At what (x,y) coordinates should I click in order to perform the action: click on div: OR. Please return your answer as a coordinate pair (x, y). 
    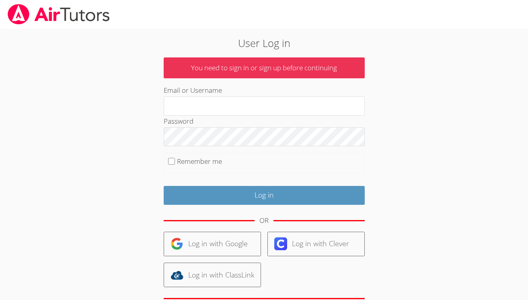
    Looking at the image, I should click on (264, 221).